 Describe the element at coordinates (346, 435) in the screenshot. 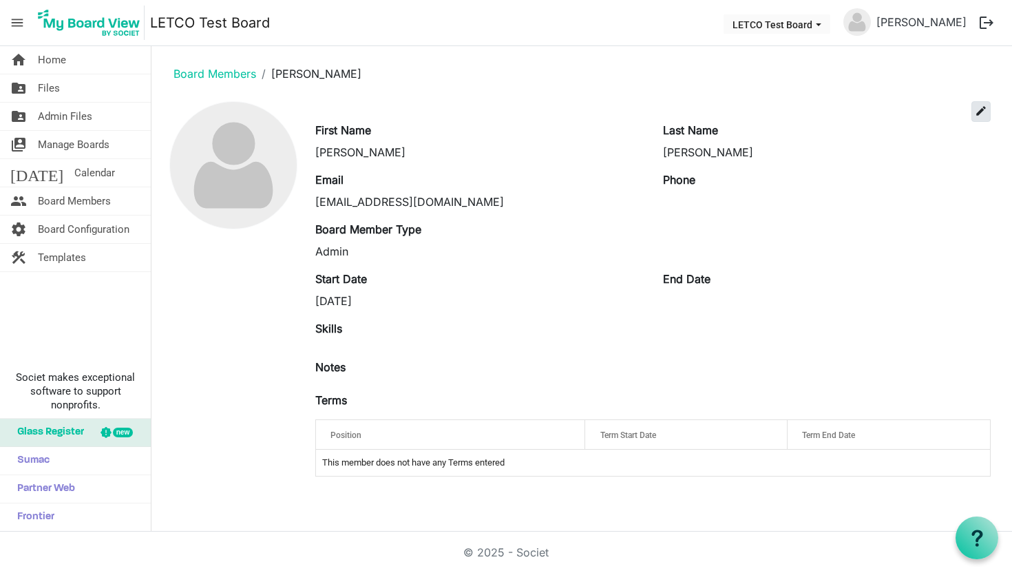

I see `span: Position` at that location.